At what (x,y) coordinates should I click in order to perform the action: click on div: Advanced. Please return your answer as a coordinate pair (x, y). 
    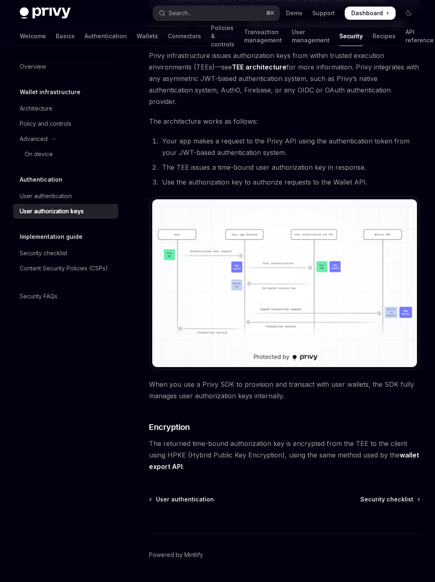
    Looking at the image, I should click on (34, 139).